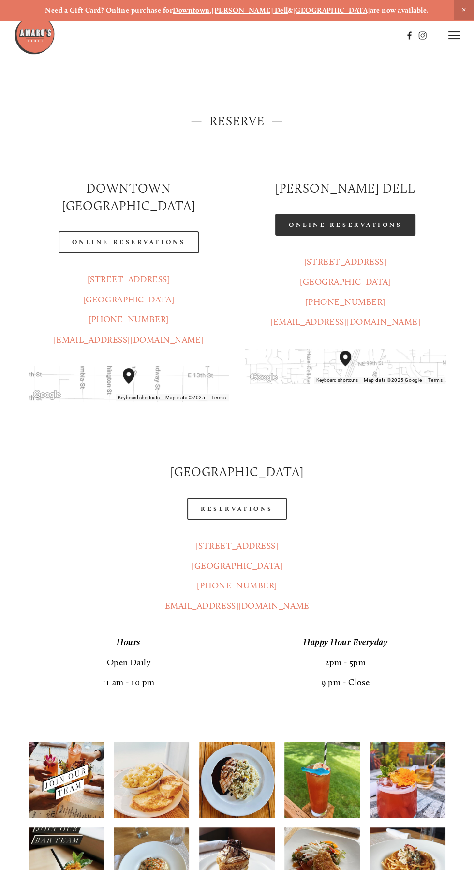 This screenshot has height=870, width=474. What do you see at coordinates (345, 662) in the screenshot?
I see `p: 2pm - 5pm 9 pm - Close` at bounding box center [345, 662].